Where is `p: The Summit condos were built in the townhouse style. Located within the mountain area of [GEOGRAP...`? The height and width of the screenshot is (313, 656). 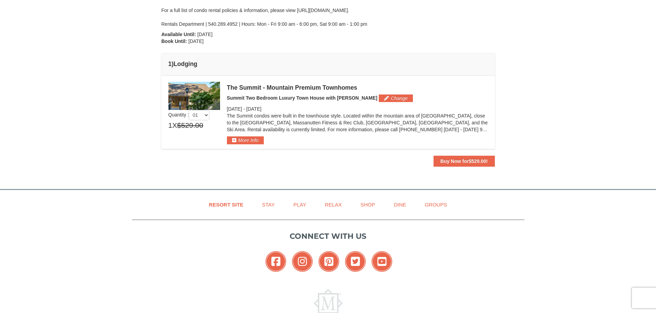
p: The Summit condos were built in the townhouse style. Located within the mountain area of [GEOGRAP... is located at coordinates (357, 123).